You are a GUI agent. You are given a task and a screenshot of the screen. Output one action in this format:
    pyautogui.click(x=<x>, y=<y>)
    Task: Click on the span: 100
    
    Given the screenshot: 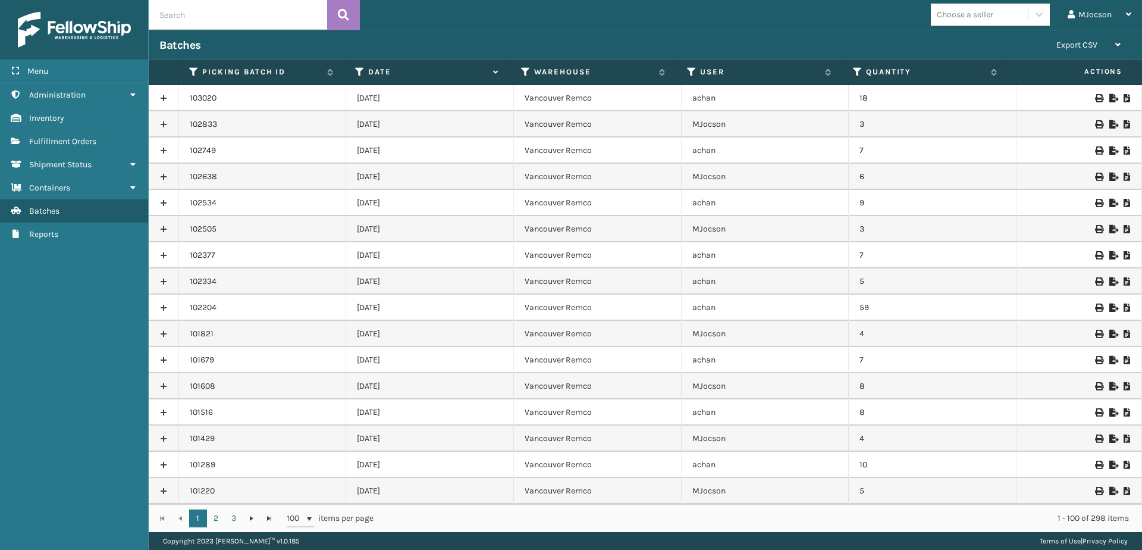 What is the action you would take?
    pyautogui.click(x=296, y=518)
    